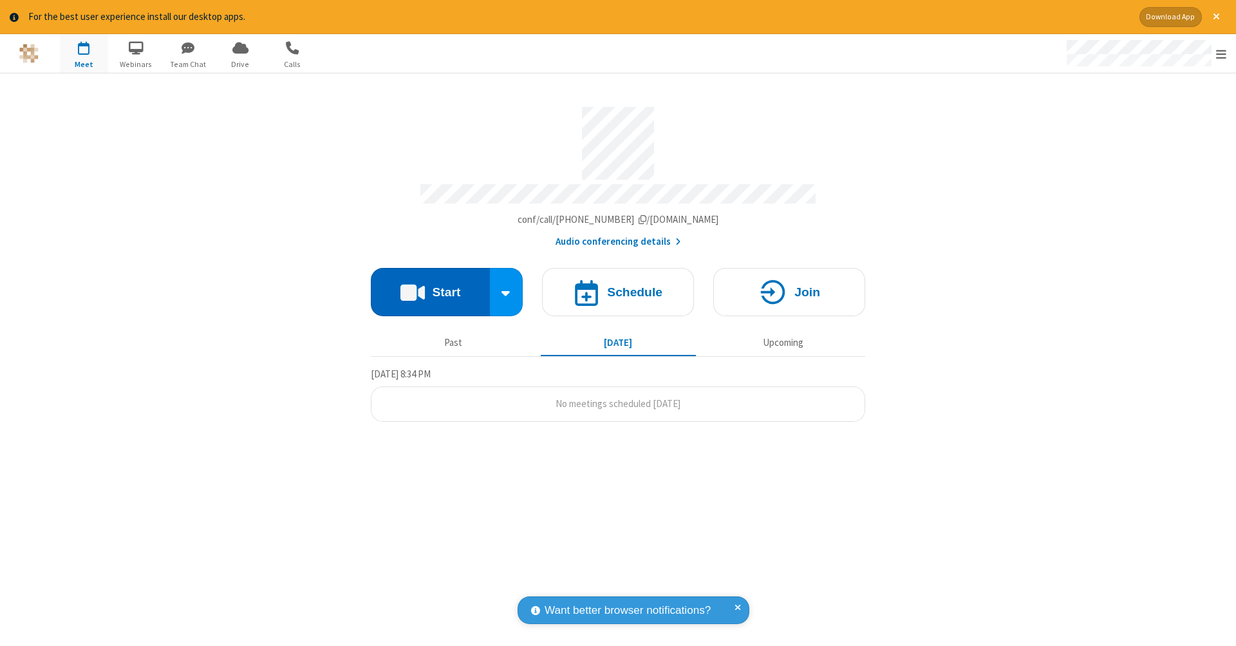  Describe the element at coordinates (507, 292) in the screenshot. I see `div: Start conference options` at that location.